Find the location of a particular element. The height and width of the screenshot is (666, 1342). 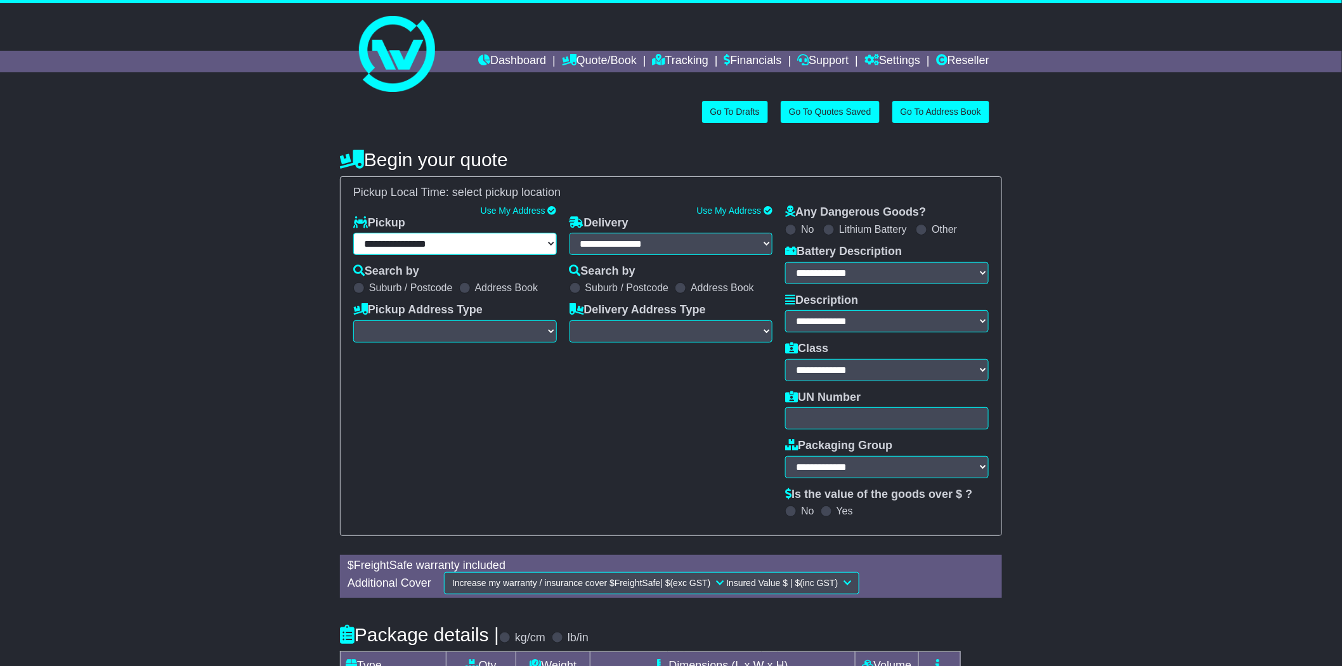

span: $ FreightSafe is located at coordinates (661, 583).